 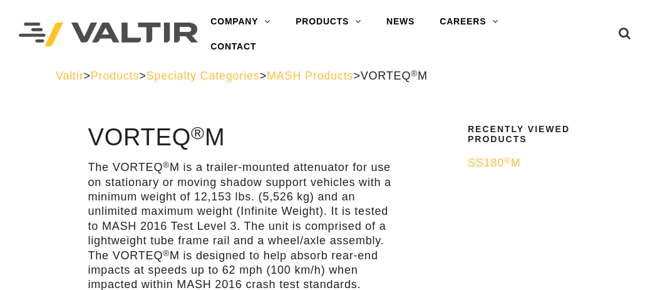 What do you see at coordinates (400, 22) in the screenshot?
I see `a: NEWS` at bounding box center [400, 22].